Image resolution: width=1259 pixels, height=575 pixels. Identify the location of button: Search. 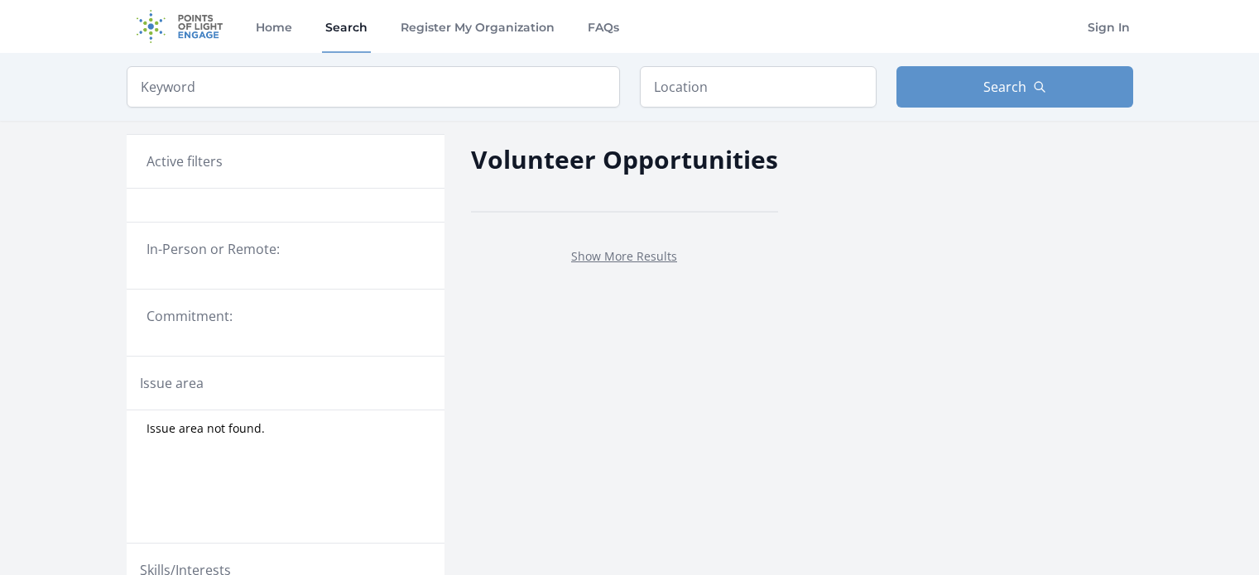
(1014, 87).